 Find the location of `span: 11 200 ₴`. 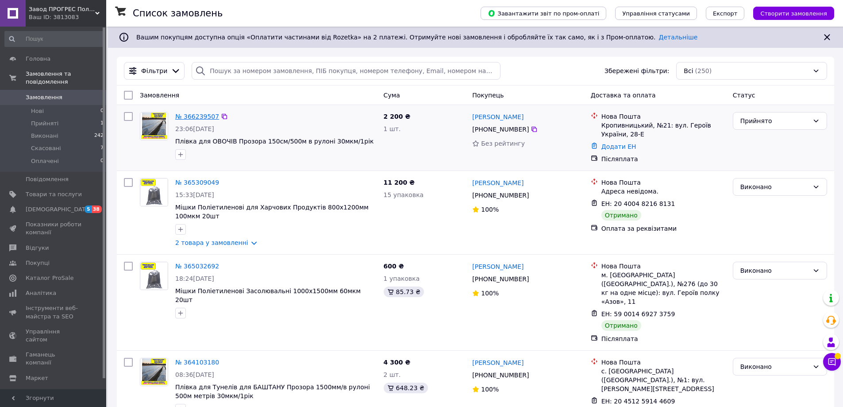

span: 11 200 ₴ is located at coordinates (399, 182).